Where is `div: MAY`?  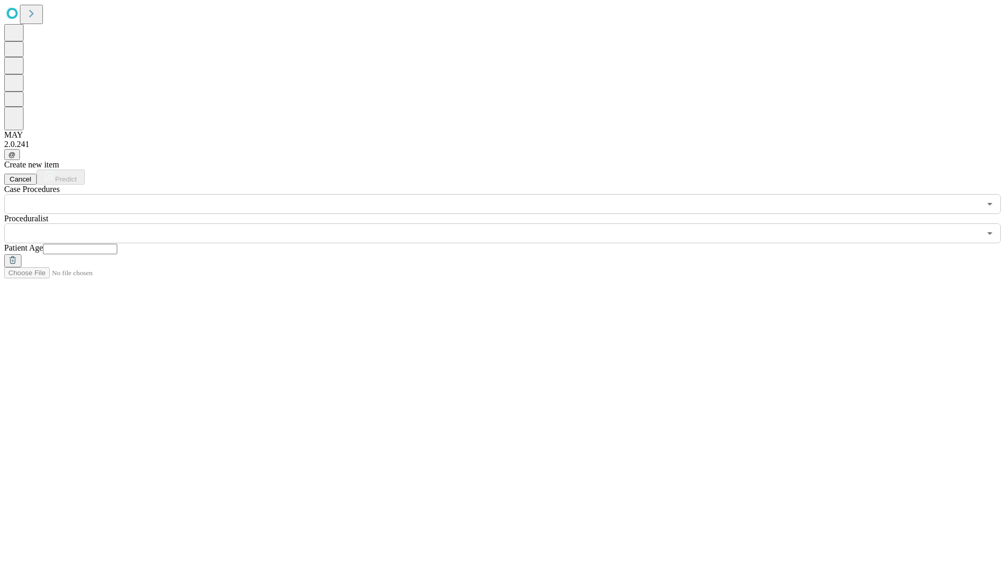 div: MAY is located at coordinates (502, 135).